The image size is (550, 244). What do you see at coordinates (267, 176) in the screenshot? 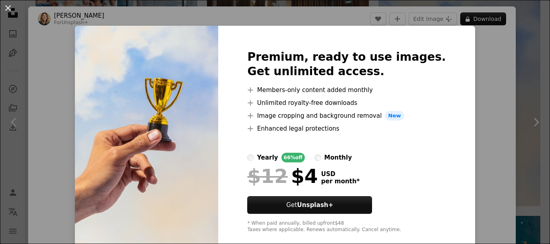
I see `span: $12` at bounding box center [267, 176].